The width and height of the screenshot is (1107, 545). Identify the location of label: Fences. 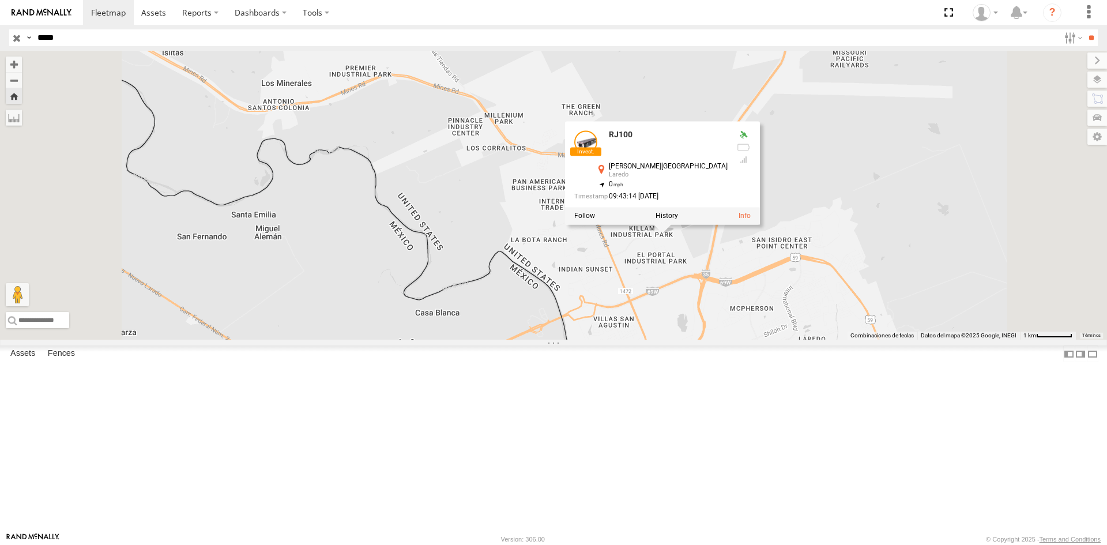
(61, 354).